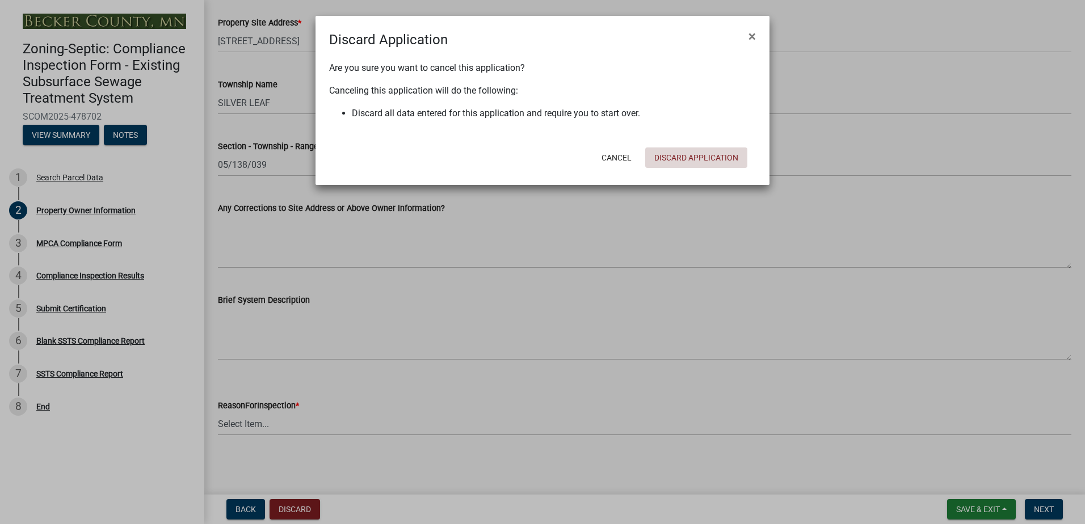 The width and height of the screenshot is (1085, 524). What do you see at coordinates (752, 36) in the screenshot?
I see `button: Close` at bounding box center [752, 36].